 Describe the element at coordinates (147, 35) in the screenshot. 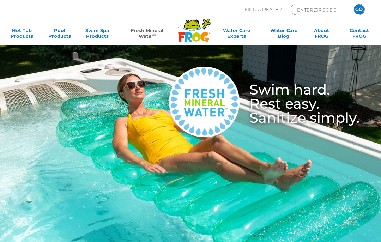

I see `a: Fresh MineralWater∞` at that location.